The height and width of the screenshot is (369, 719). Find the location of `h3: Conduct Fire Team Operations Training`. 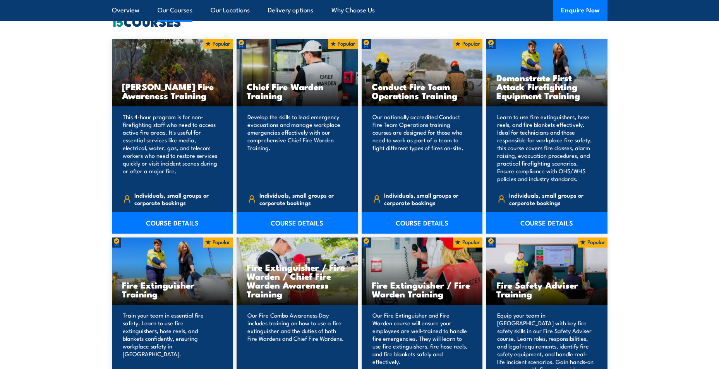

h3: Conduct Fire Team Operations Training is located at coordinates (422, 91).